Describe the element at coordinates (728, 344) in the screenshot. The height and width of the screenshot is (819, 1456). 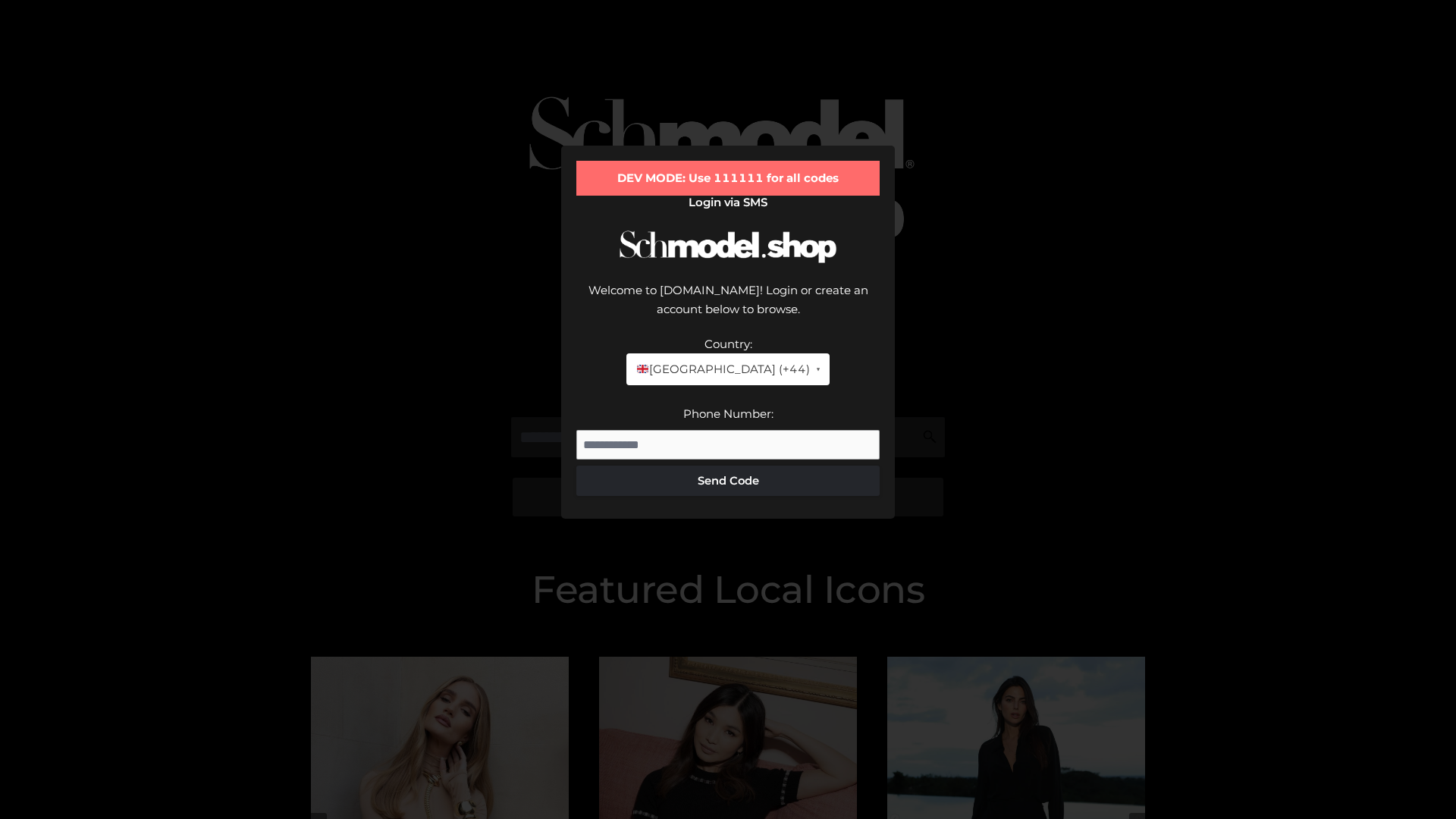
I see `label: Country:` at that location.